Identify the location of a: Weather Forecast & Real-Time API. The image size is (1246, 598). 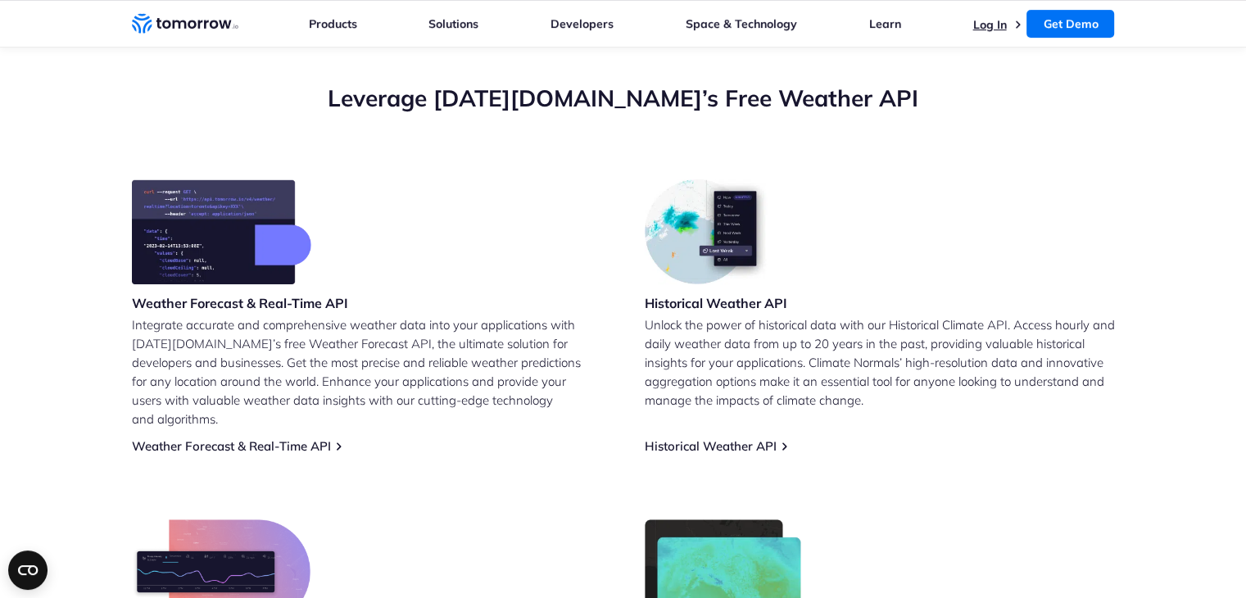
(231, 446).